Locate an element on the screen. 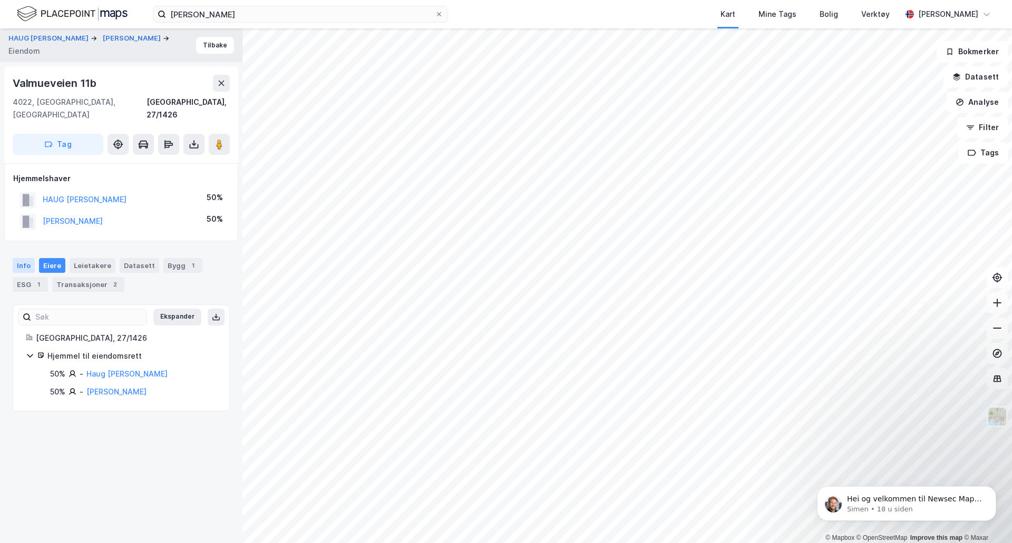  button: Tag is located at coordinates (58, 144).